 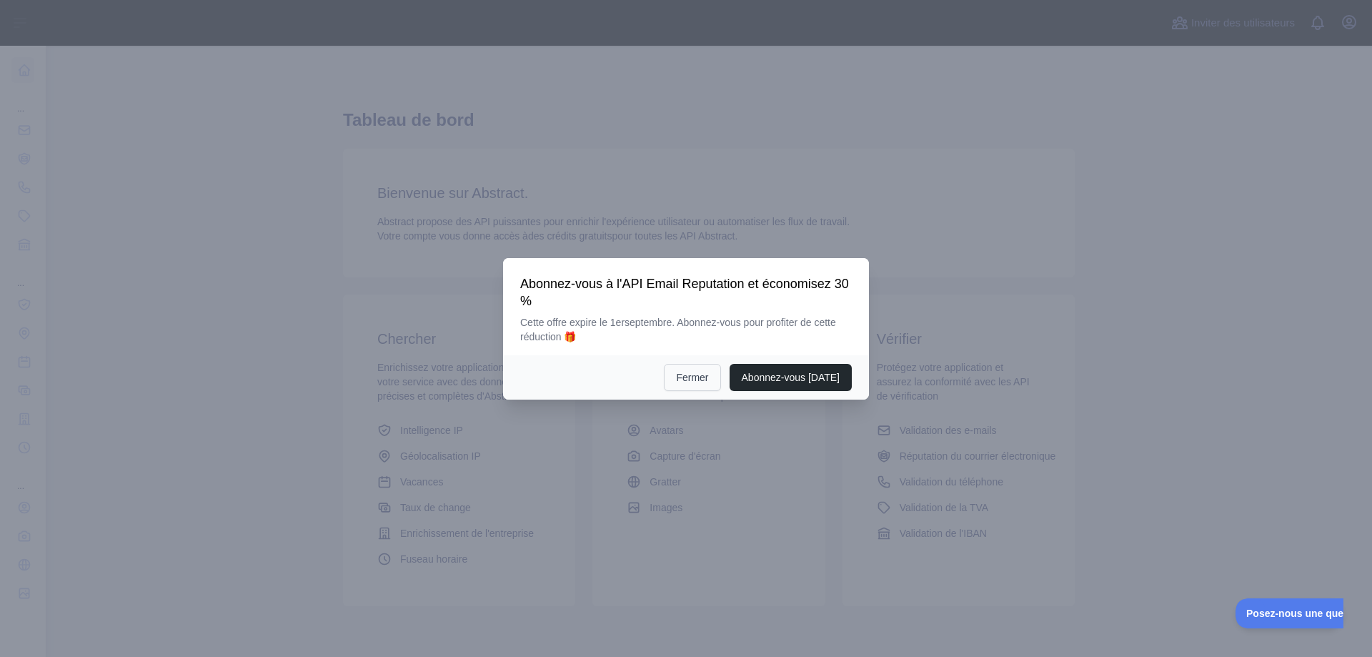 What do you see at coordinates (692, 377) in the screenshot?
I see `font: Fermer` at bounding box center [692, 377].